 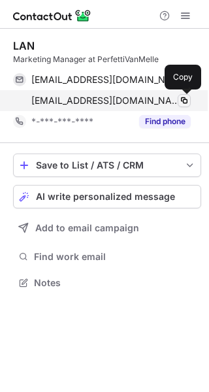 I want to click on span: Find work email, so click(x=115, y=257).